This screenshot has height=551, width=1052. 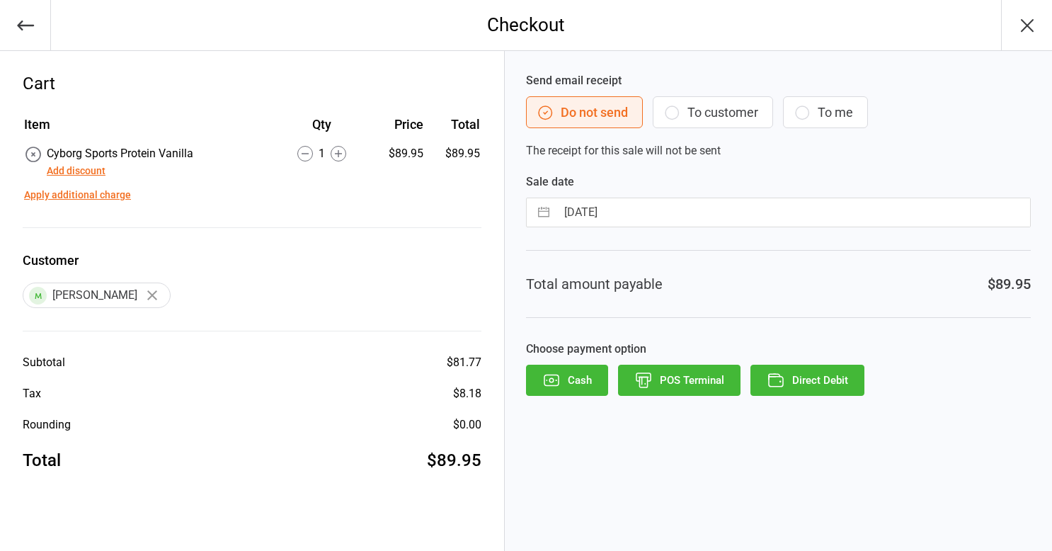 I want to click on div: Total amount payable, so click(x=594, y=284).